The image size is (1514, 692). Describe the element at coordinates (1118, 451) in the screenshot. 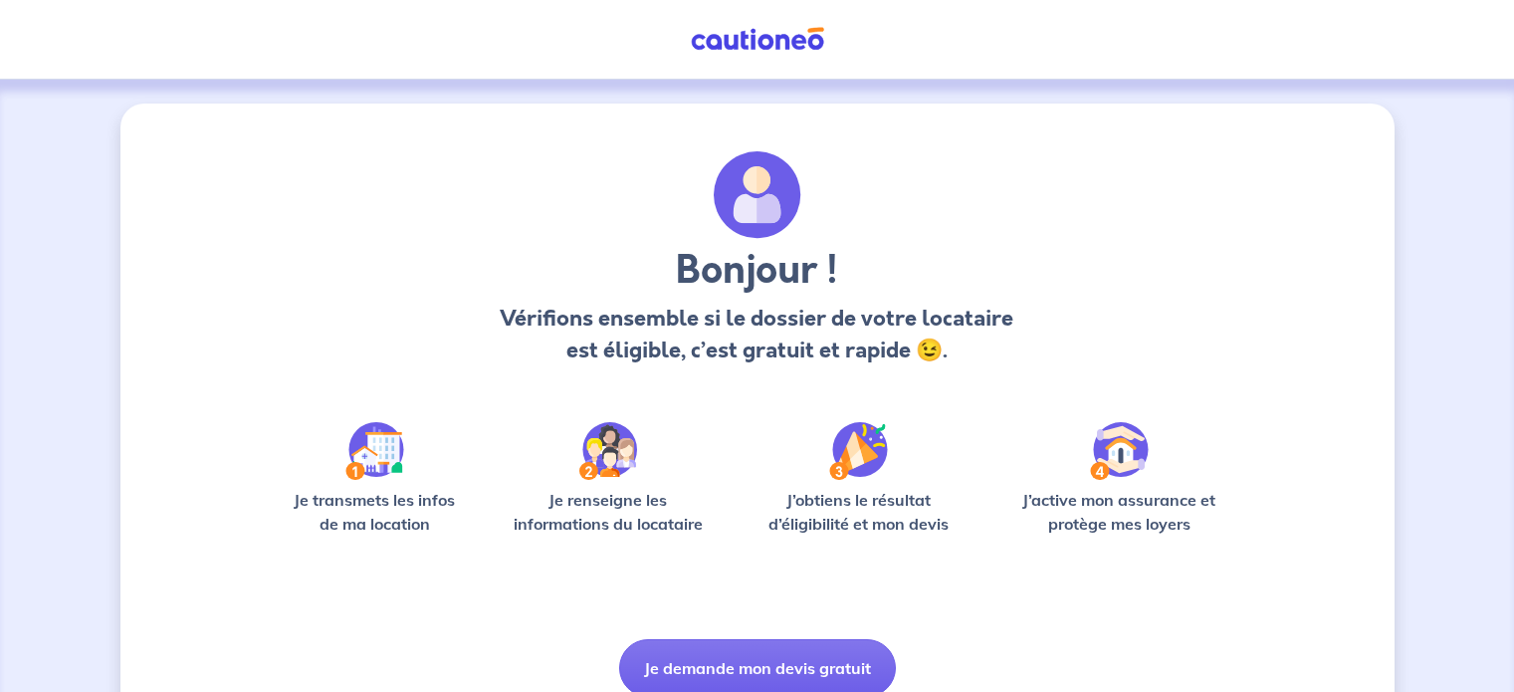

I see `img: /static/bfff1cf634d835d9112899e6a3df1a5d/Step-4.svg` at that location.